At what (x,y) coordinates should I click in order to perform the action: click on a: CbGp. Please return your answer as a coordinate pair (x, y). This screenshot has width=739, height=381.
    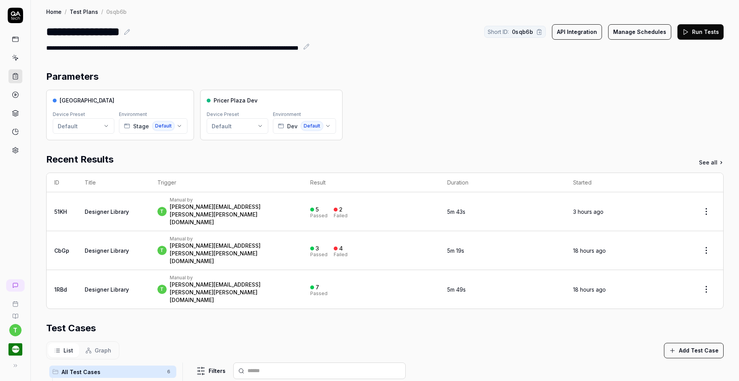
    Looking at the image, I should click on (62, 250).